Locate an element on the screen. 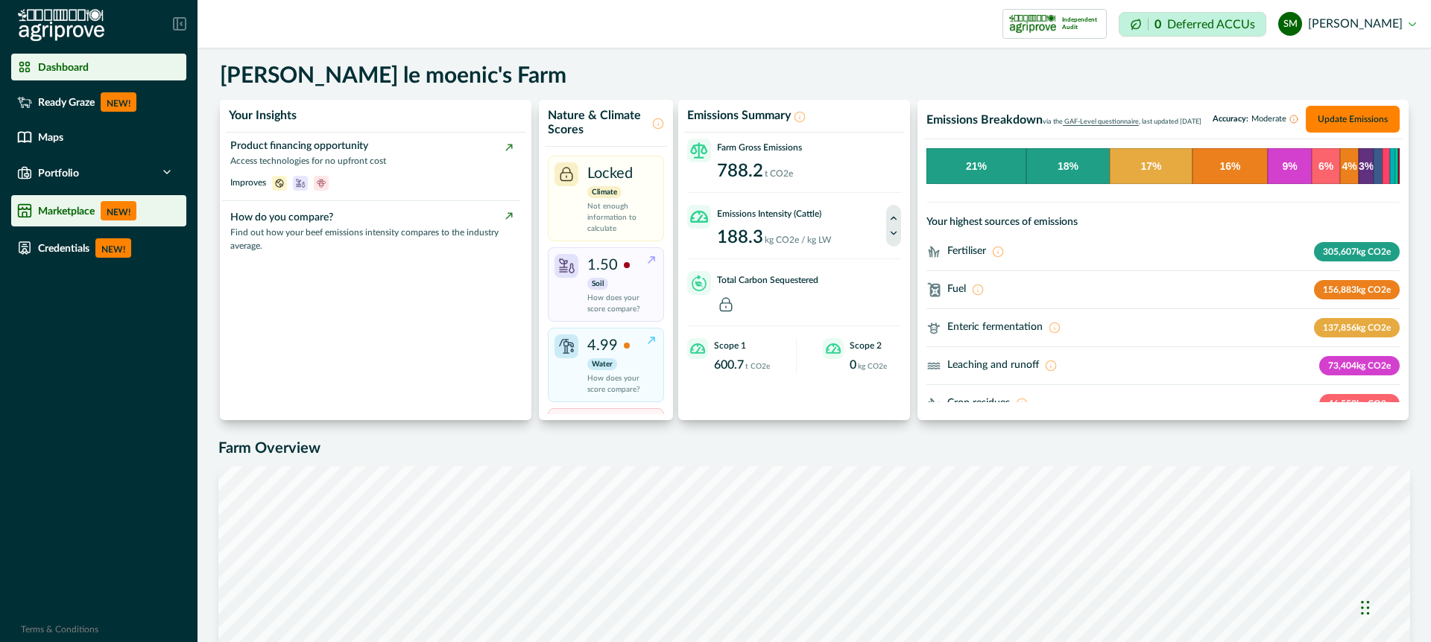 Image resolution: width=1431 pixels, height=642 pixels. span: biodiversity is located at coordinates (321, 183).